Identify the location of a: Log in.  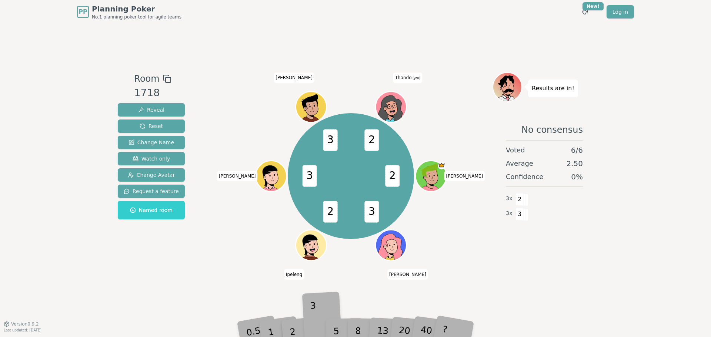
(620, 12).